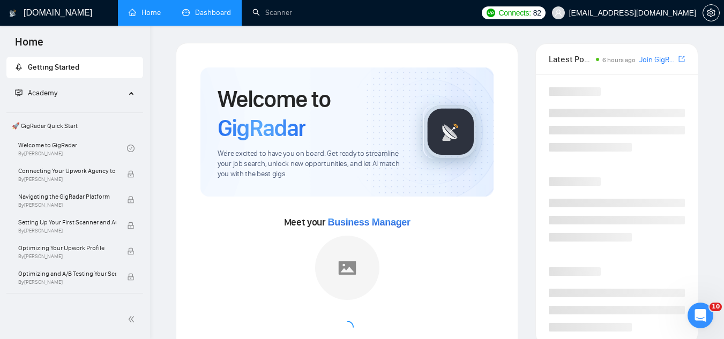 This screenshot has width=724, height=339. I want to click on span: setting, so click(712, 13).